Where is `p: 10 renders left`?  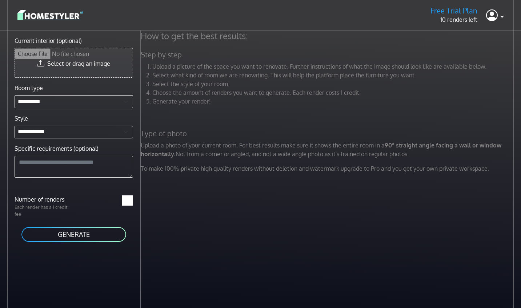
p: 10 renders left is located at coordinates (454, 20).